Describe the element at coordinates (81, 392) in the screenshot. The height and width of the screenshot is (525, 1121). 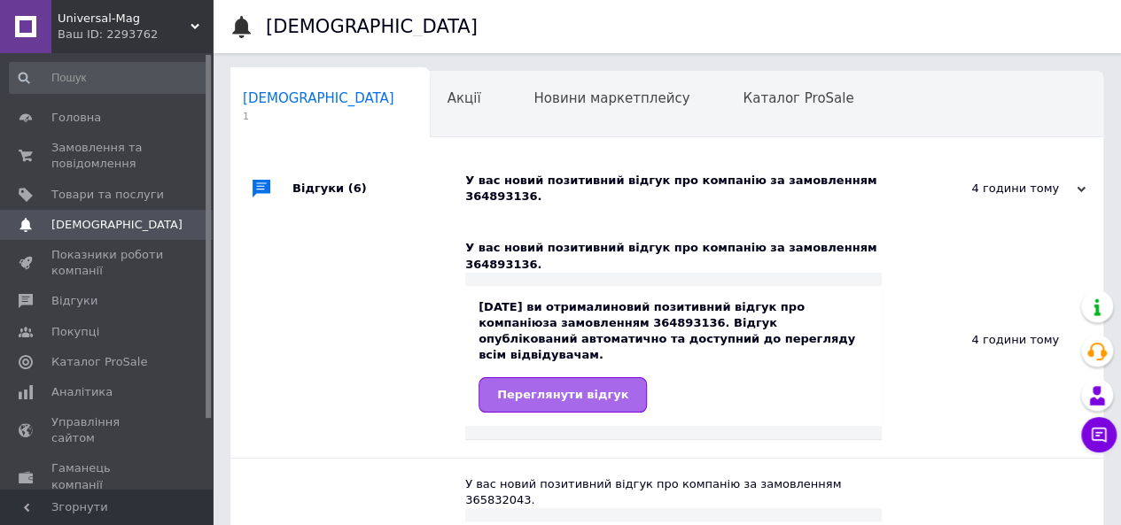
I see `span: Аналітика` at that location.